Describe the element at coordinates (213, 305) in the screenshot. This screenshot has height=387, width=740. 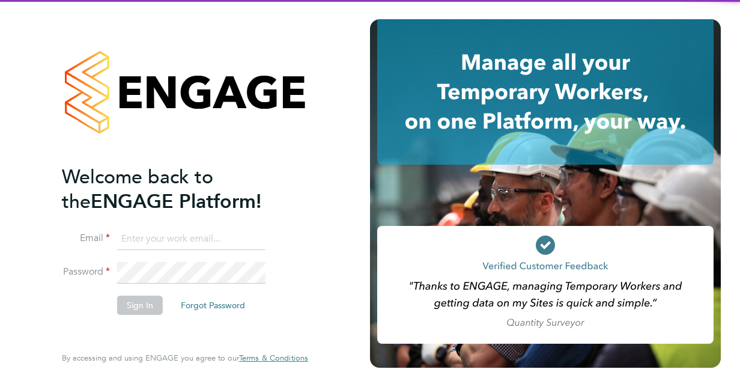
I see `button: Forgot Password` at that location.